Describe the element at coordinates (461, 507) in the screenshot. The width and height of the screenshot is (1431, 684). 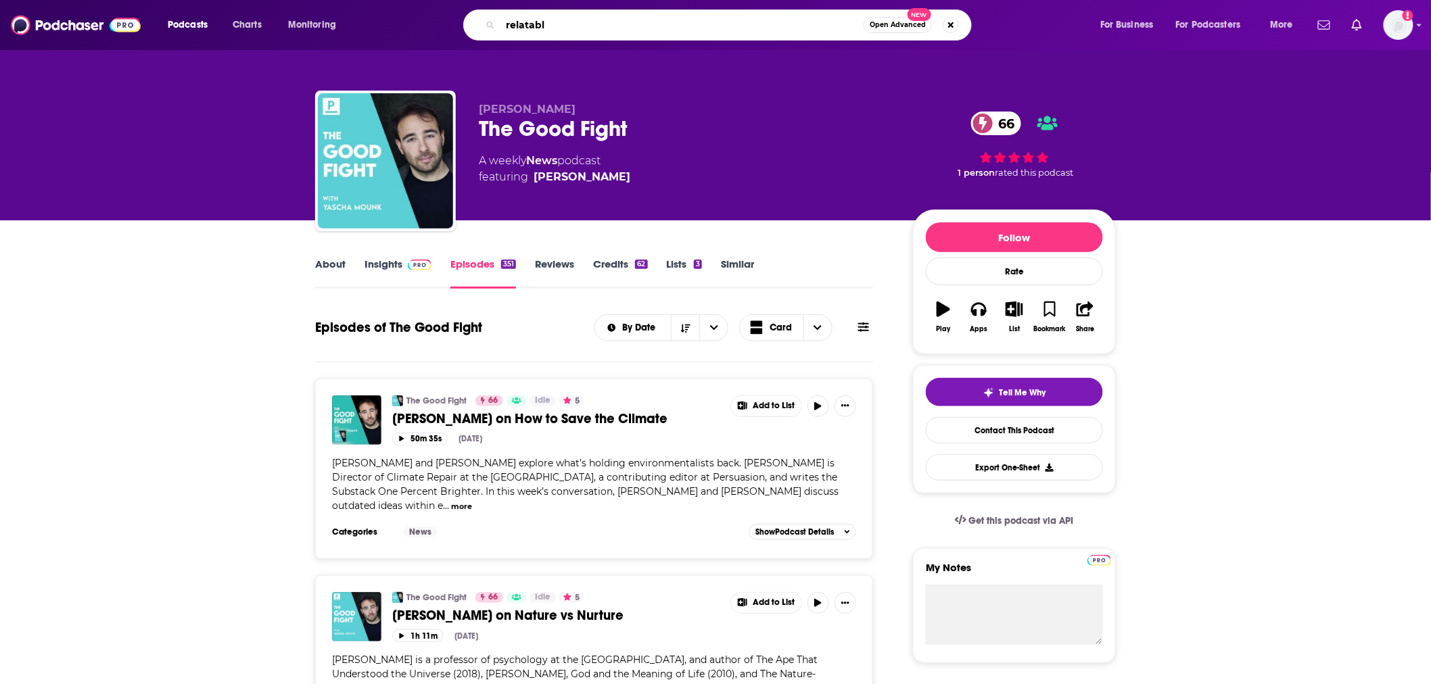
I see `button: more` at that location.